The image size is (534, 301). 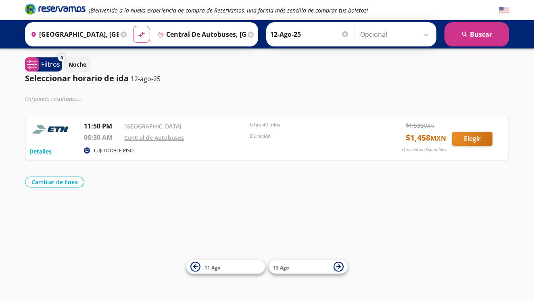 What do you see at coordinates (424, 149) in the screenshot?
I see `p: 31 asientos disponibles` at bounding box center [424, 149].